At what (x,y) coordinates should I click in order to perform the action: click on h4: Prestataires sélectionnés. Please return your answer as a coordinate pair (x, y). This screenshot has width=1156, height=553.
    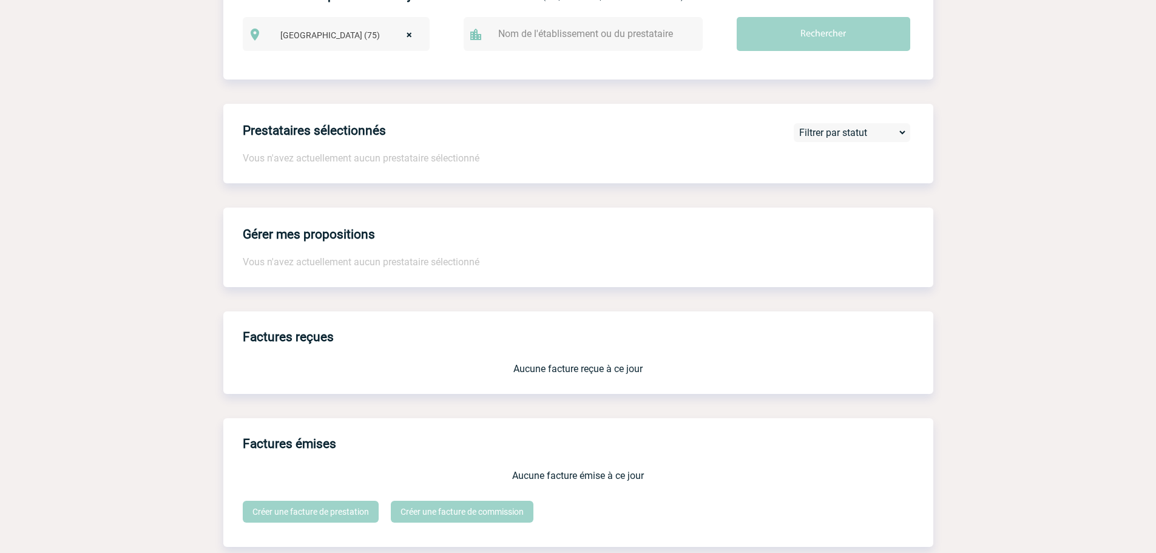
    Looking at the image, I should click on (314, 130).